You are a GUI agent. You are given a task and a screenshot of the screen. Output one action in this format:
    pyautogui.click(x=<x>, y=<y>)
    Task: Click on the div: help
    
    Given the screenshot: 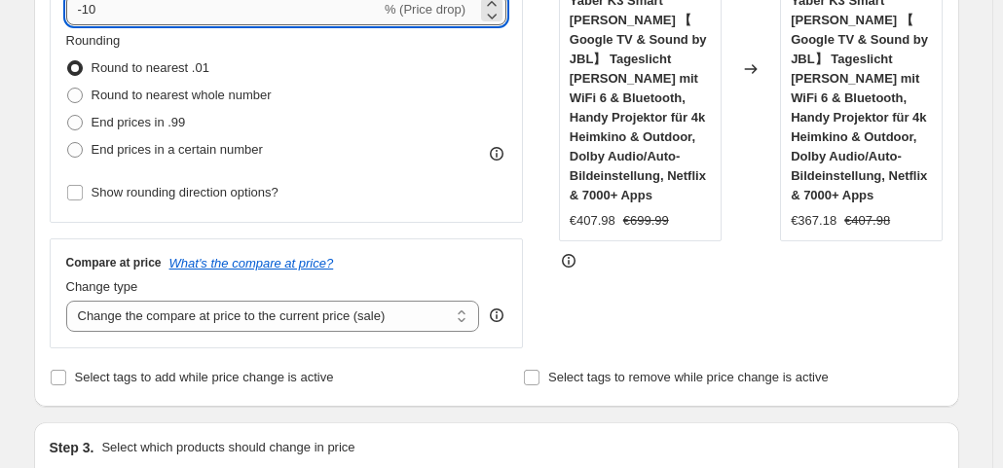 What is the action you would take?
    pyautogui.click(x=496, y=315)
    